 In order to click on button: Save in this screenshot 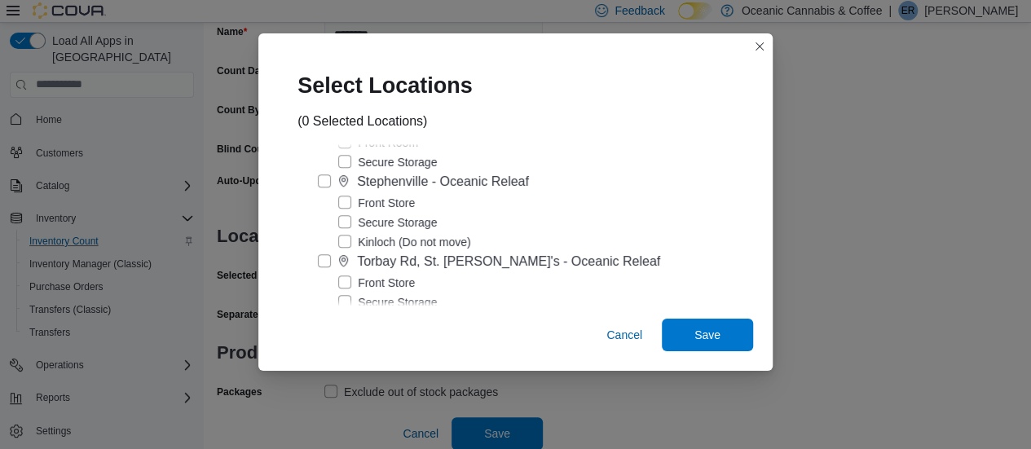, I will do `click(708, 335)`.